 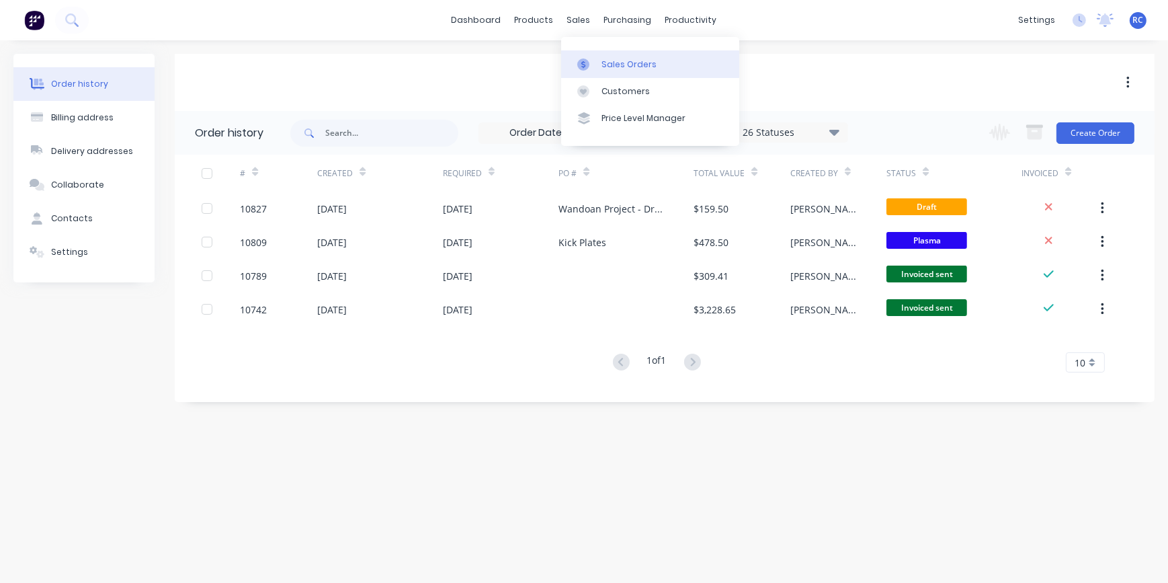 What do you see at coordinates (711, 208) in the screenshot?
I see `div: $159.50` at bounding box center [711, 208].